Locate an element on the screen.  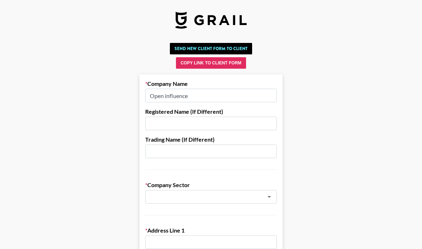
button: Copy Link to Client Form is located at coordinates (211, 63).